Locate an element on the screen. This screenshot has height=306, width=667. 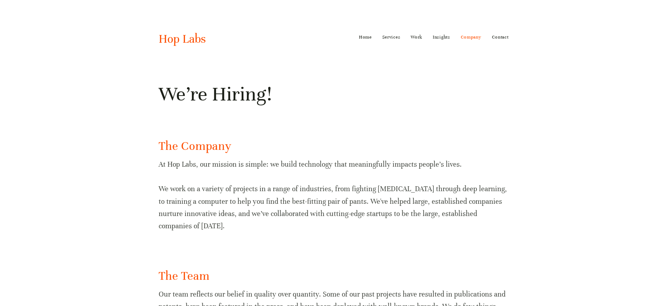
h2: The Company is located at coordinates (333, 146).